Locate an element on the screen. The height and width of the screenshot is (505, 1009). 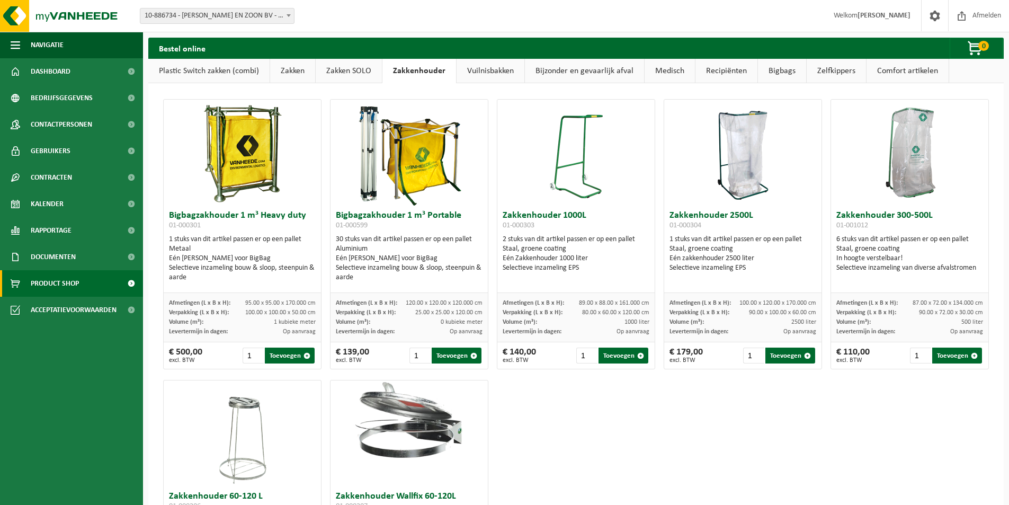
span: 01-000301 is located at coordinates (185, 225).